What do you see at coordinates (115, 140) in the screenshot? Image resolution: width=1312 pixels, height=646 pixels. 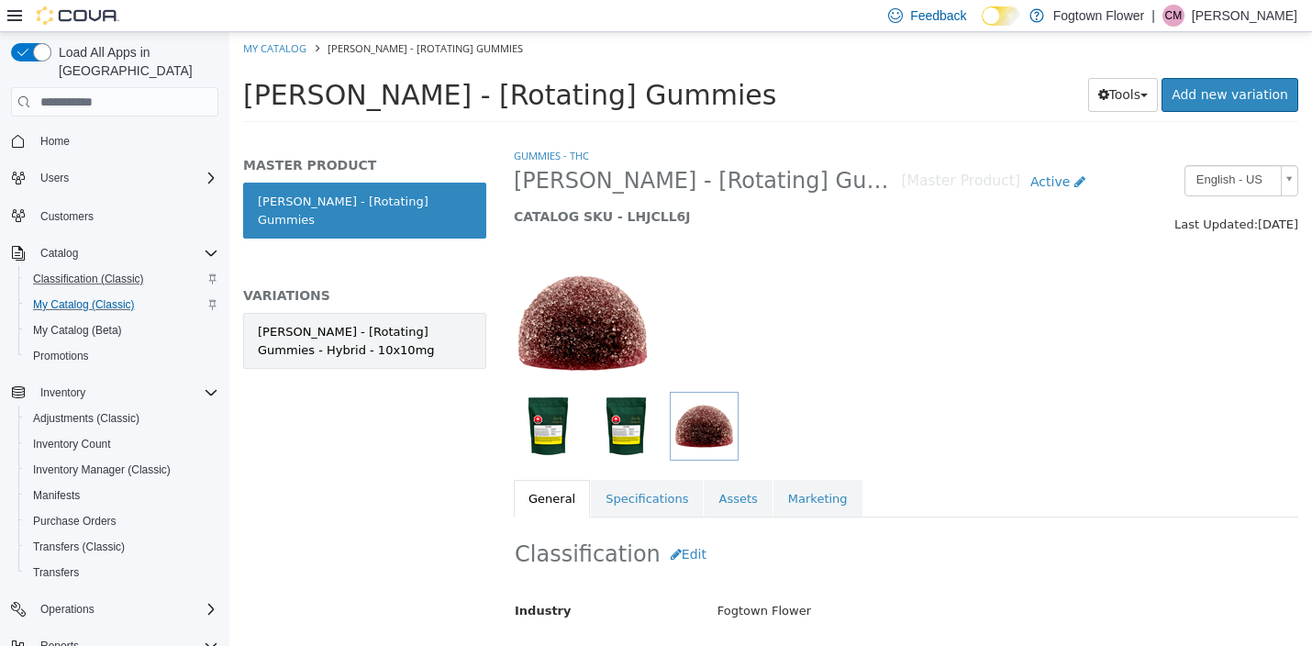 I see `button: Home` at bounding box center [115, 140].